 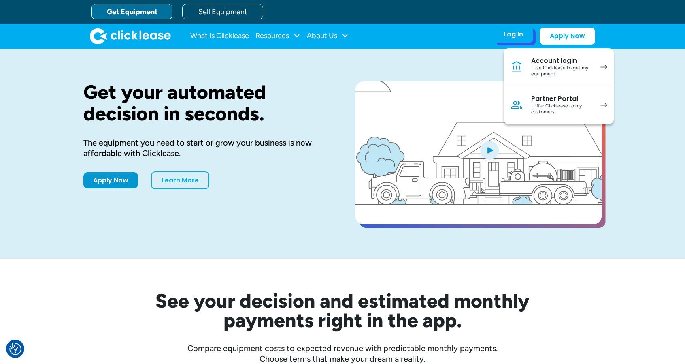 I want to click on nav: Log In, so click(x=559, y=86).